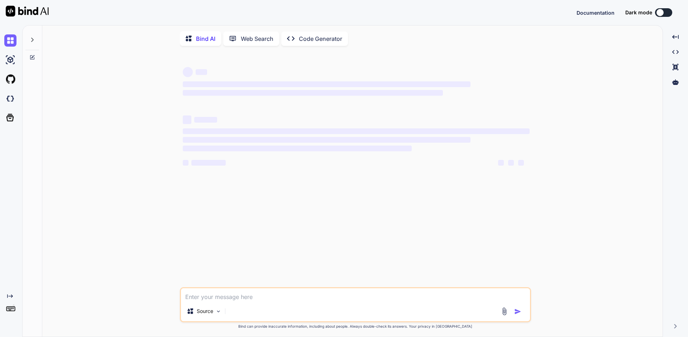 The image size is (688, 337). I want to click on img: githubLight, so click(10, 79).